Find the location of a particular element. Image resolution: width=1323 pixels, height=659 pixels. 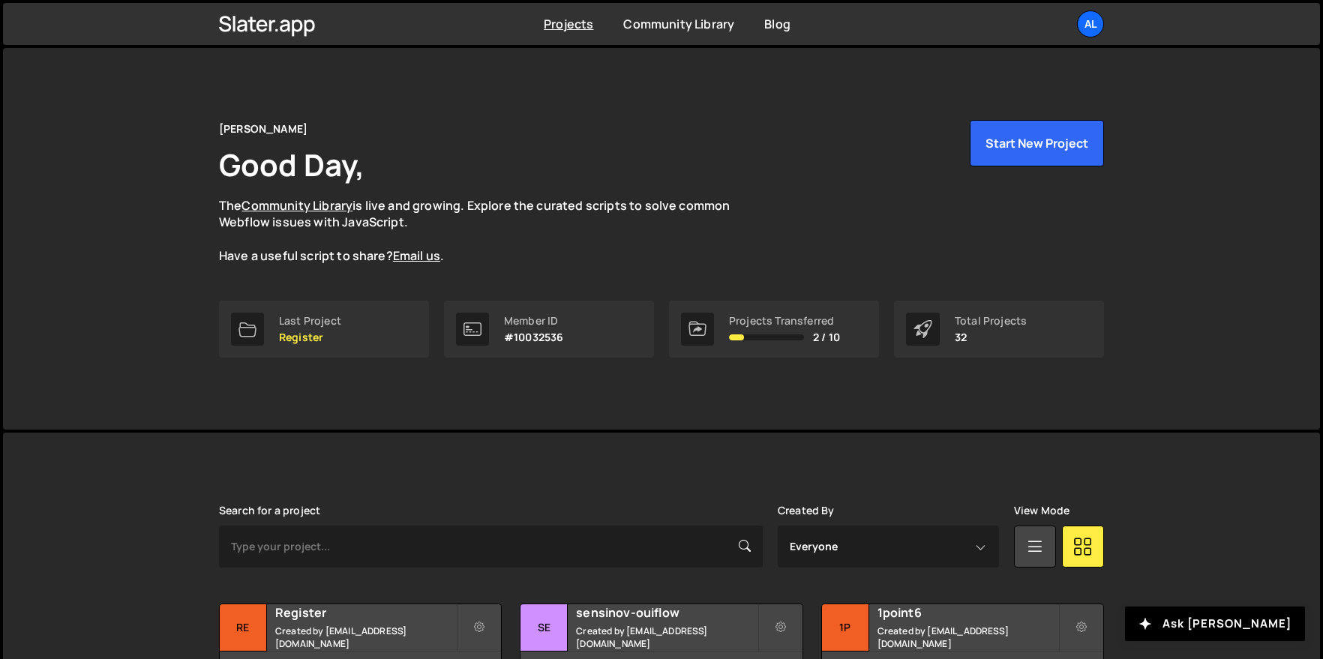

div: Total Projects is located at coordinates (991, 321).